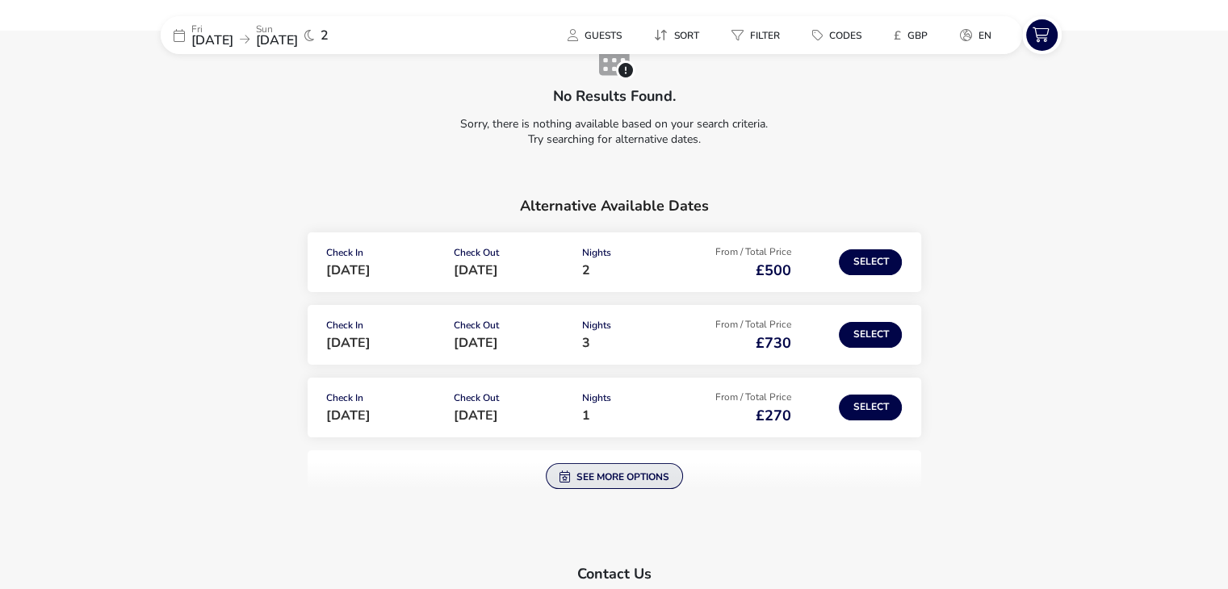 The image size is (1228, 589). What do you see at coordinates (845, 36) in the screenshot?
I see `span: Codes` at bounding box center [845, 36].